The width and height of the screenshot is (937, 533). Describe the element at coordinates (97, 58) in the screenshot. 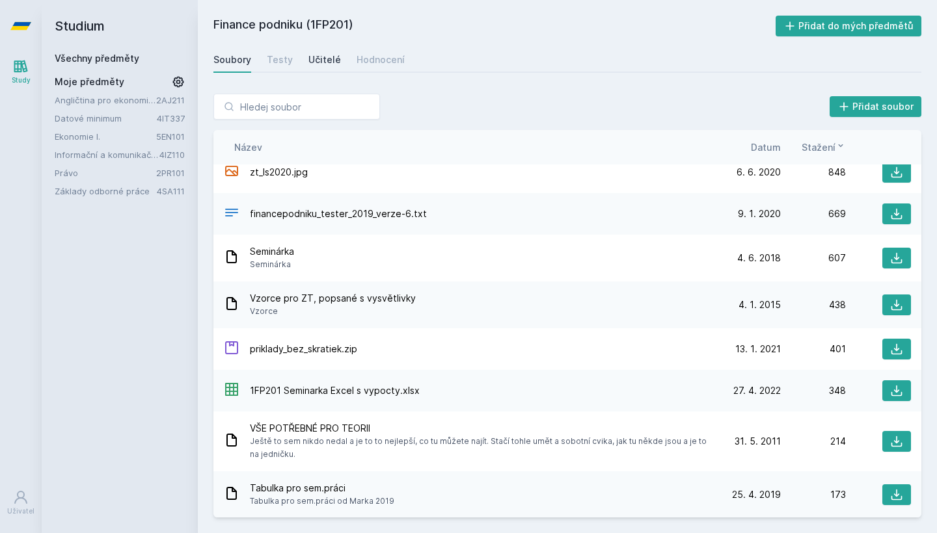

I see `a: Všechny předměty` at that location.